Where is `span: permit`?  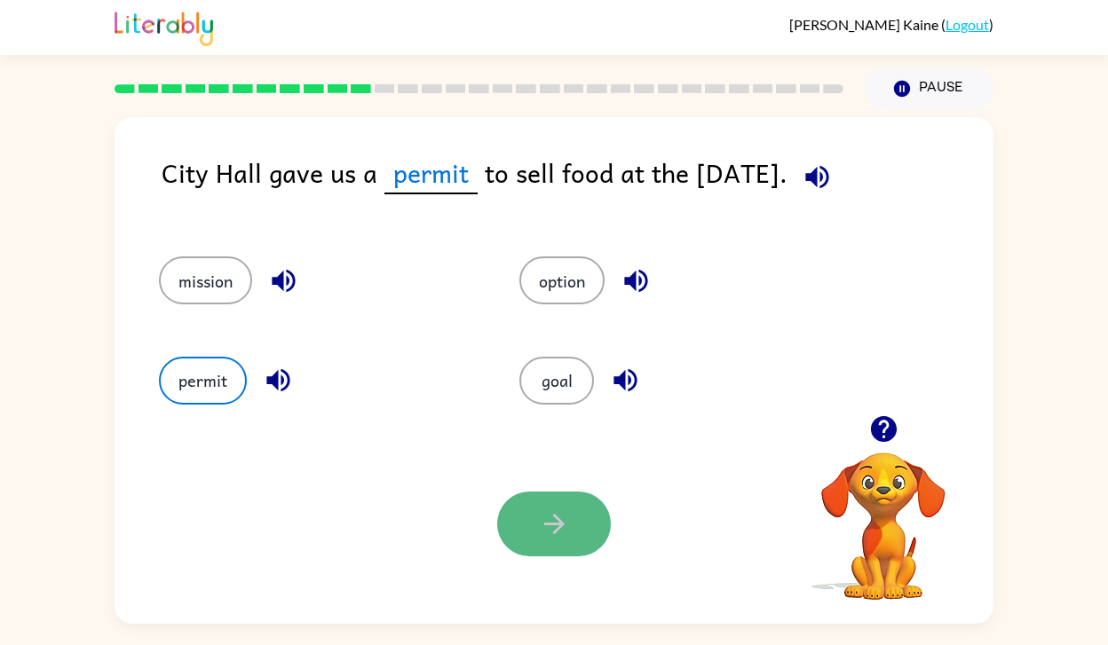 span: permit is located at coordinates (430, 173).